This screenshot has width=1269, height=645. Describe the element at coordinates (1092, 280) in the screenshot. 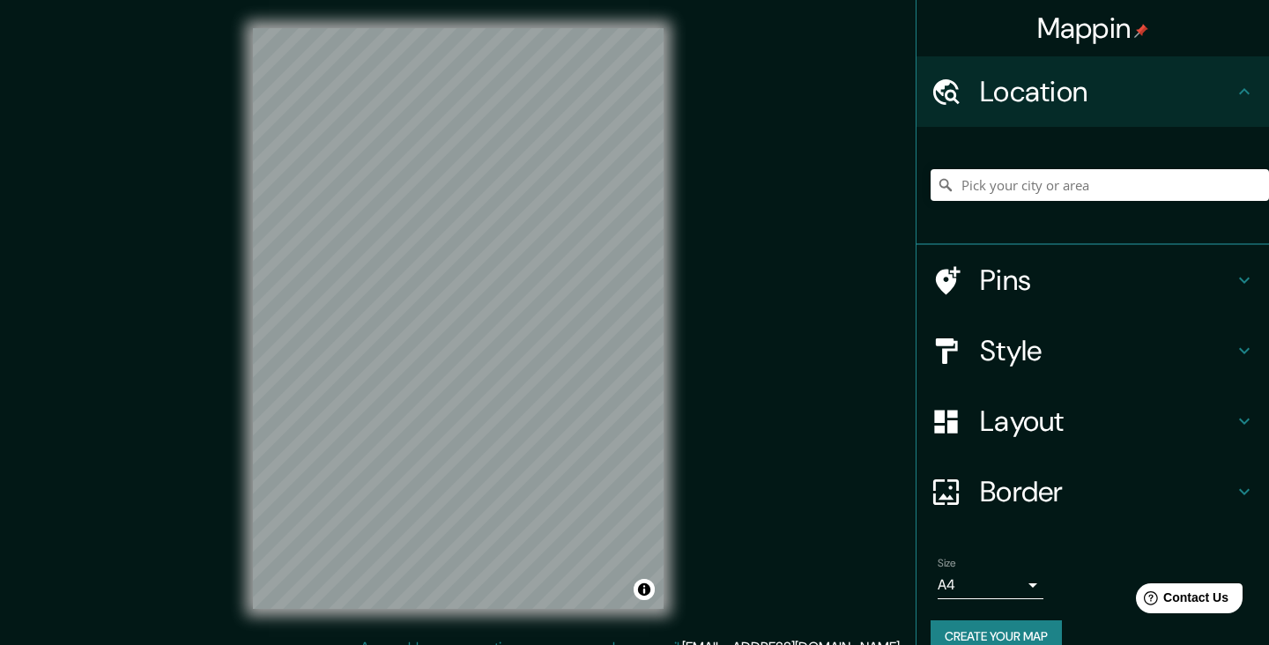

I see `div: Pins` at that location.